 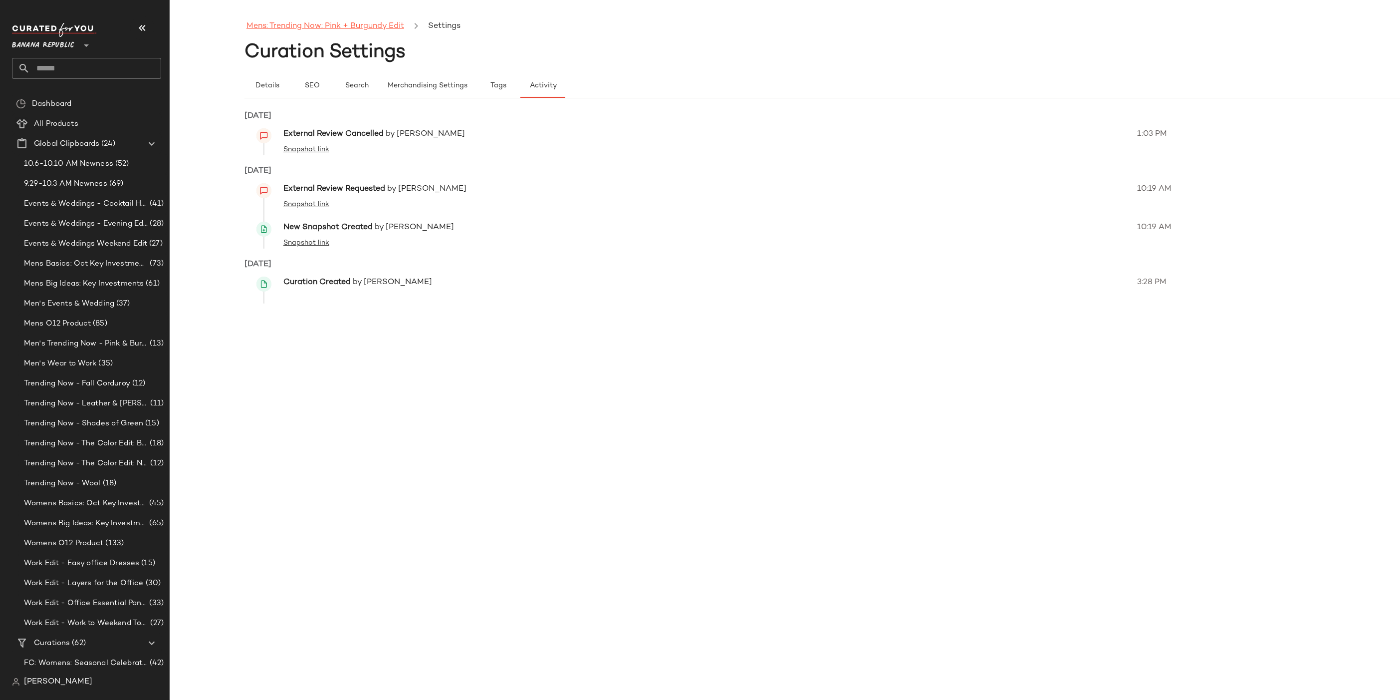 I want to click on span: Mens Big Ideas: Key Investments, so click(x=84, y=283).